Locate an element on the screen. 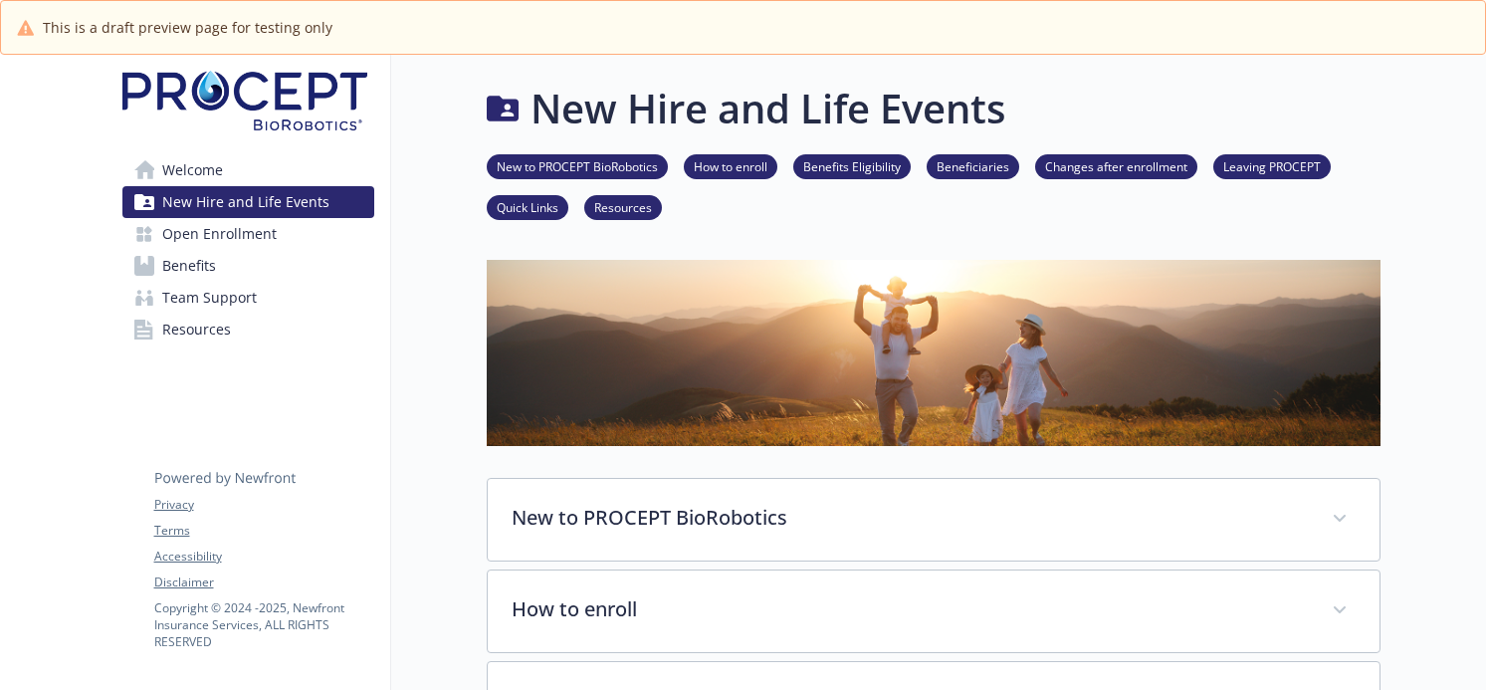  a: Privacy is located at coordinates (264, 505).